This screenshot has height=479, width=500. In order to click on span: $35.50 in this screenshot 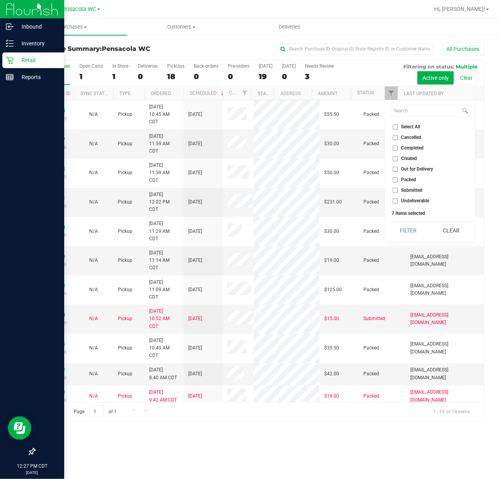, I will do `click(331, 348)`.